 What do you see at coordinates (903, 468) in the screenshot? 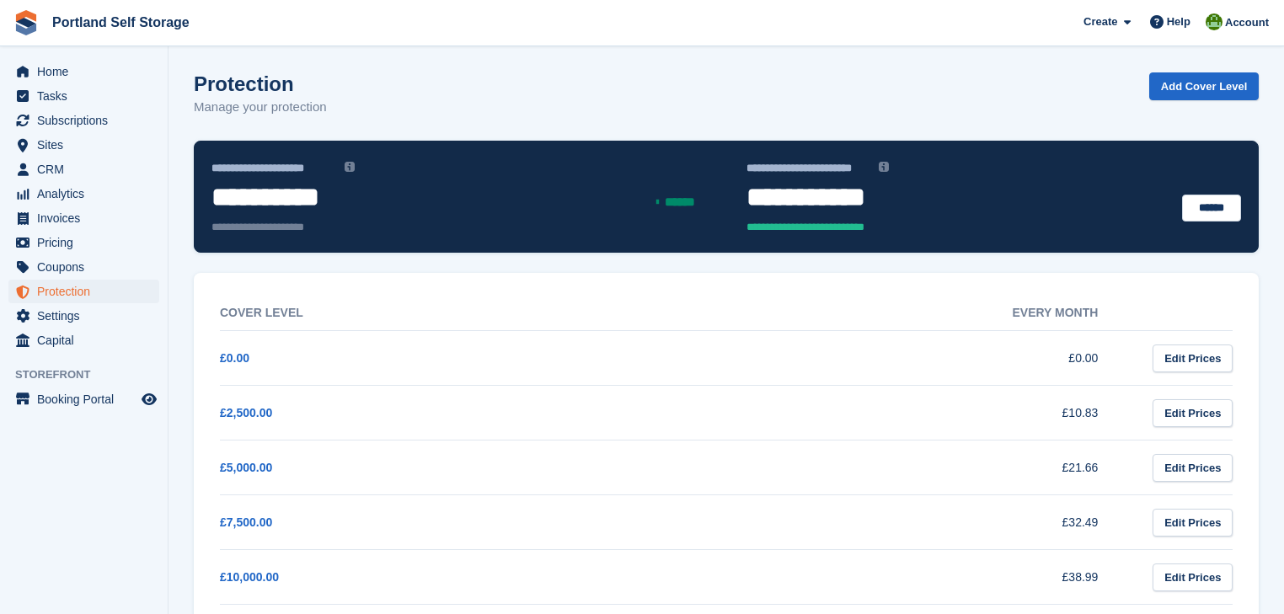
I see `td: £21.66` at bounding box center [903, 468].